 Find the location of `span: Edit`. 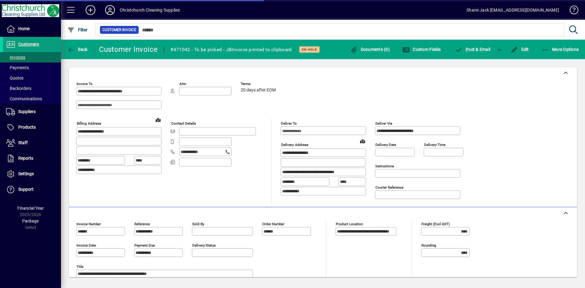

span: Edit is located at coordinates (520, 49).